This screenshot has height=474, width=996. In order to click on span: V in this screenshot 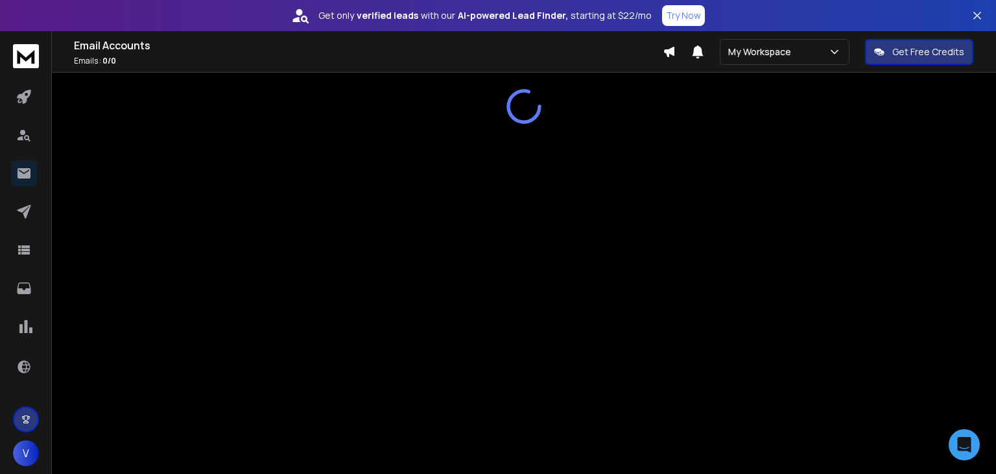, I will do `click(26, 453)`.